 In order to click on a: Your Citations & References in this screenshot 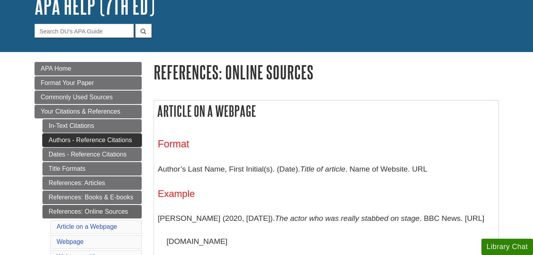, I will do `click(88, 111)`.